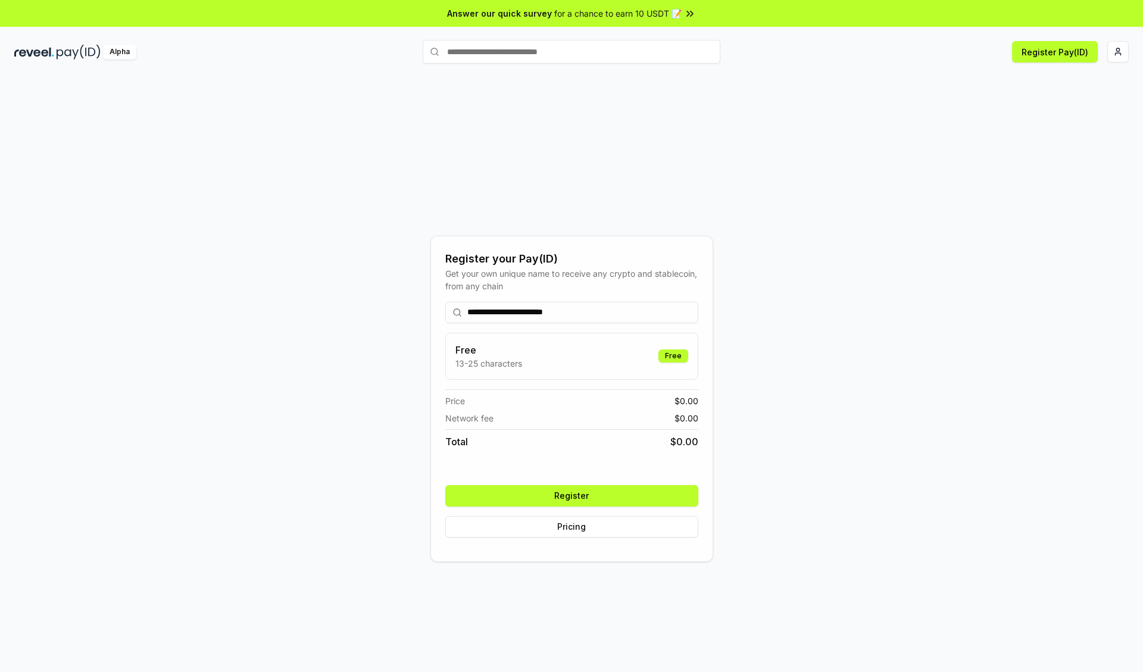 The image size is (1143, 672). What do you see at coordinates (34, 52) in the screenshot?
I see `img: reveel_dark` at bounding box center [34, 52].